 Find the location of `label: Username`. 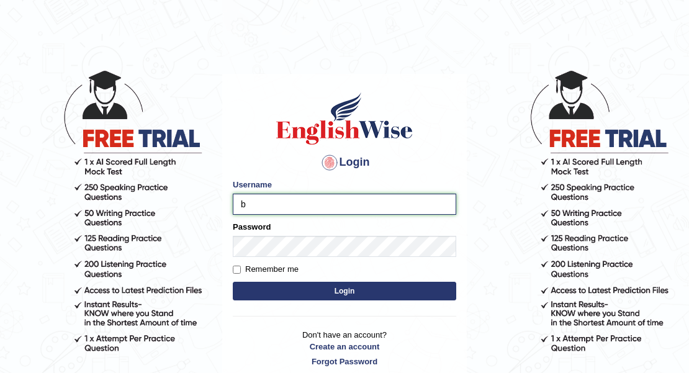

label: Username is located at coordinates (252, 184).